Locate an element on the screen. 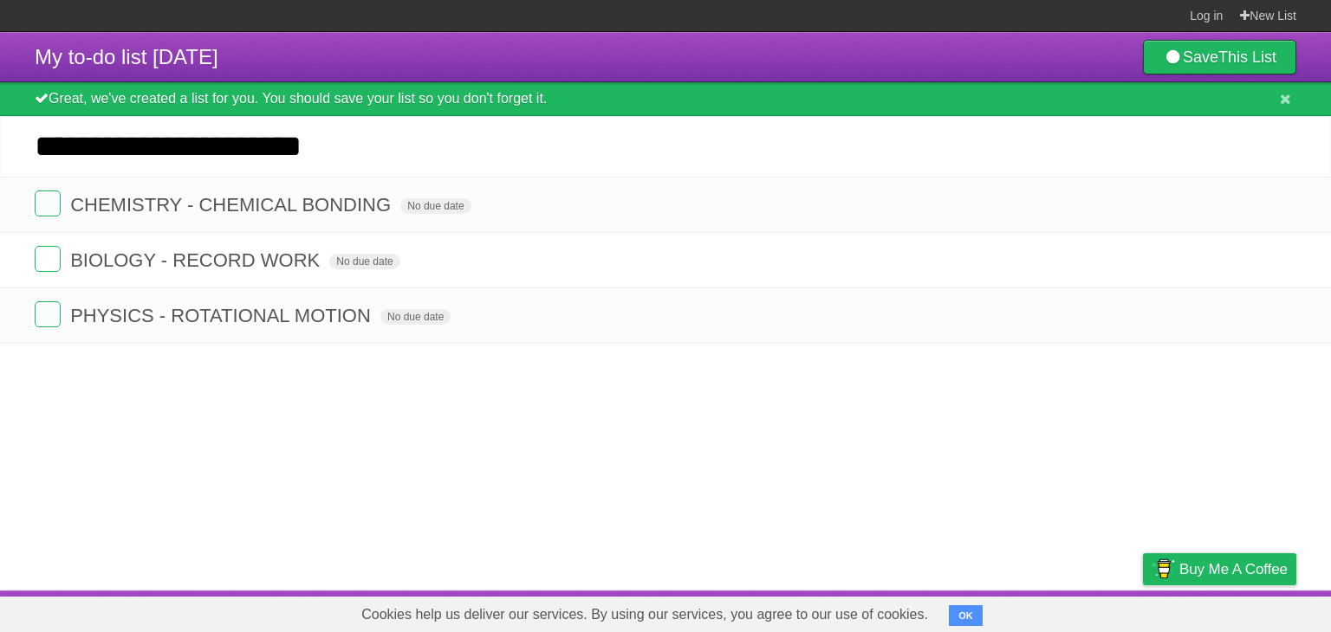 The width and height of the screenshot is (1331, 632). b: This List is located at coordinates (1247, 57).